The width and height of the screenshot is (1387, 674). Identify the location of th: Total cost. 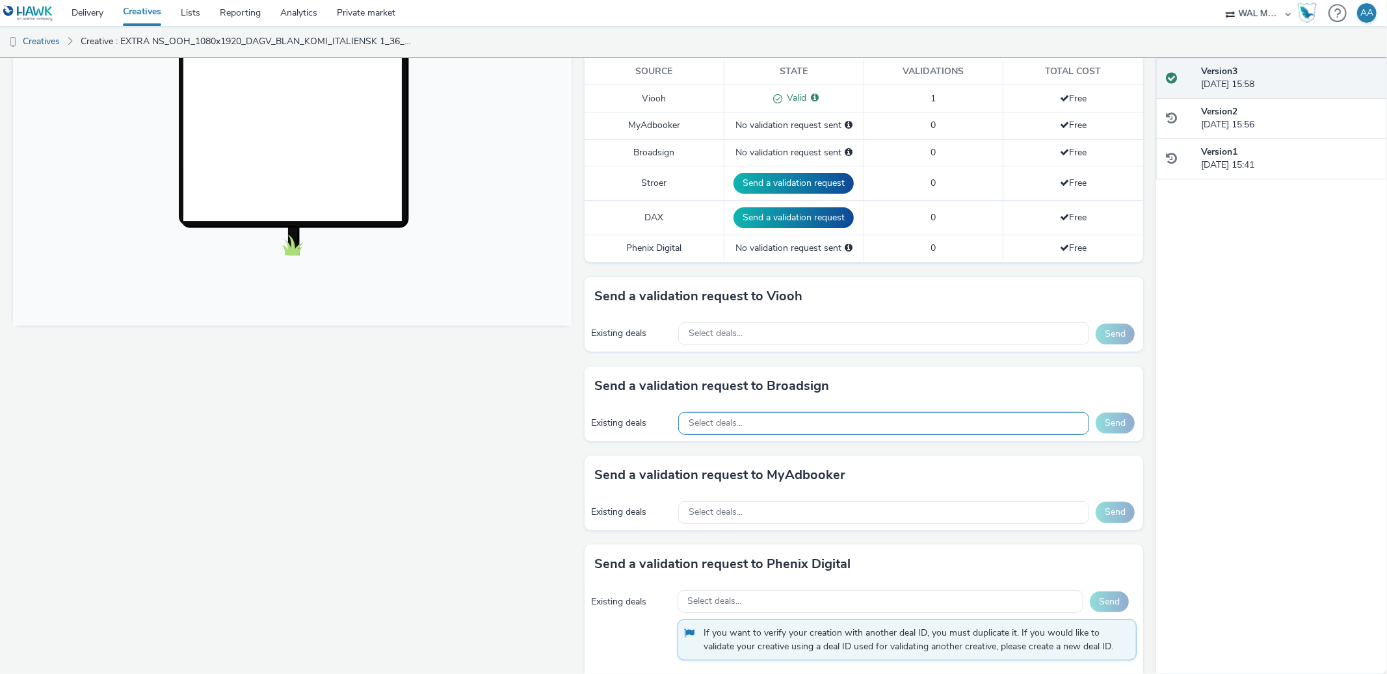
(1073, 72).